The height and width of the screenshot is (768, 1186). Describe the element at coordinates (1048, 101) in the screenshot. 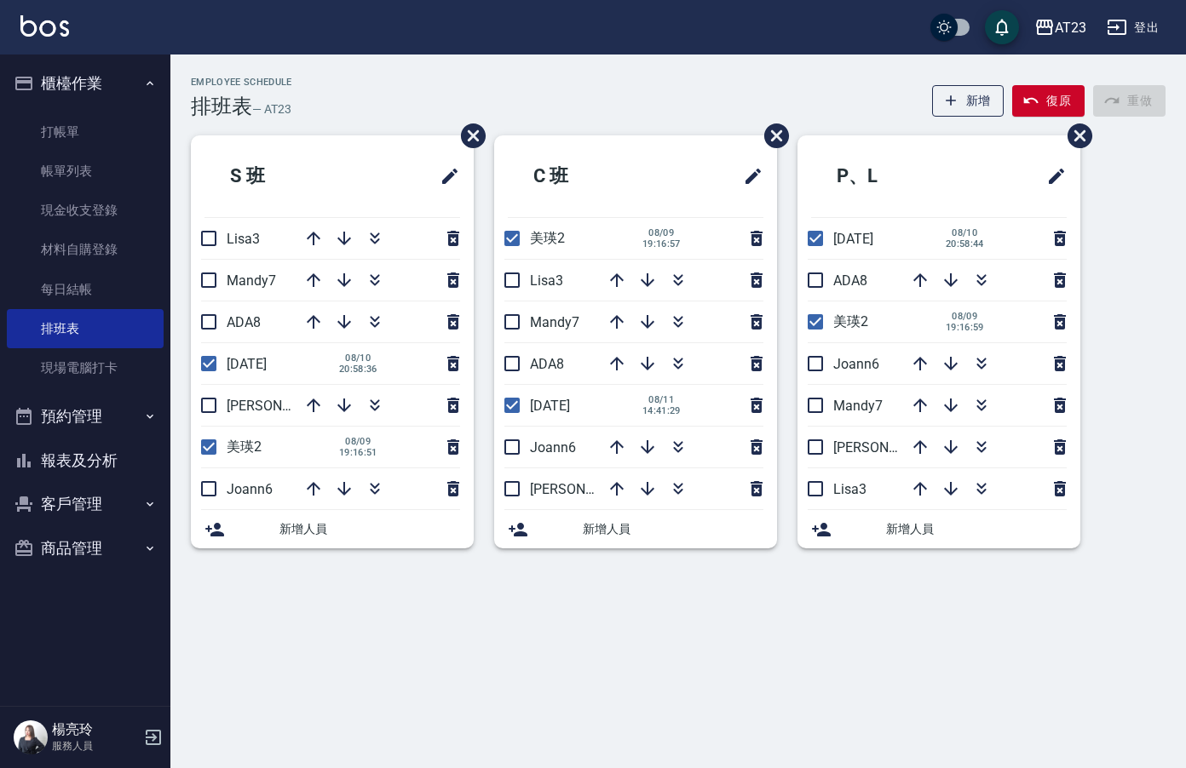

I see `button: 復原` at that location.